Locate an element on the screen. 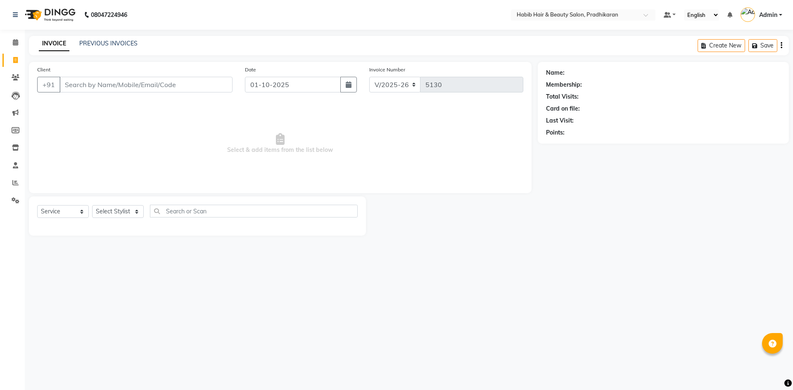 This screenshot has height=390, width=793. img: logo is located at coordinates (49, 15).